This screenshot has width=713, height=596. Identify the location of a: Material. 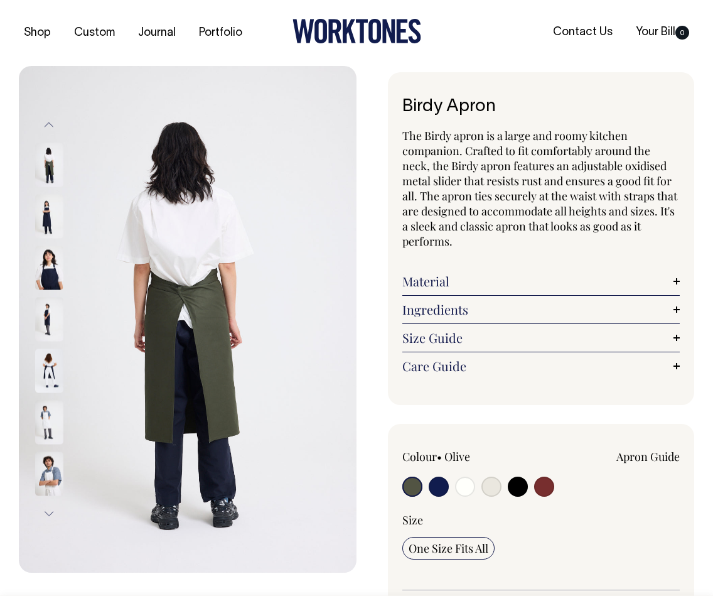
(541, 281).